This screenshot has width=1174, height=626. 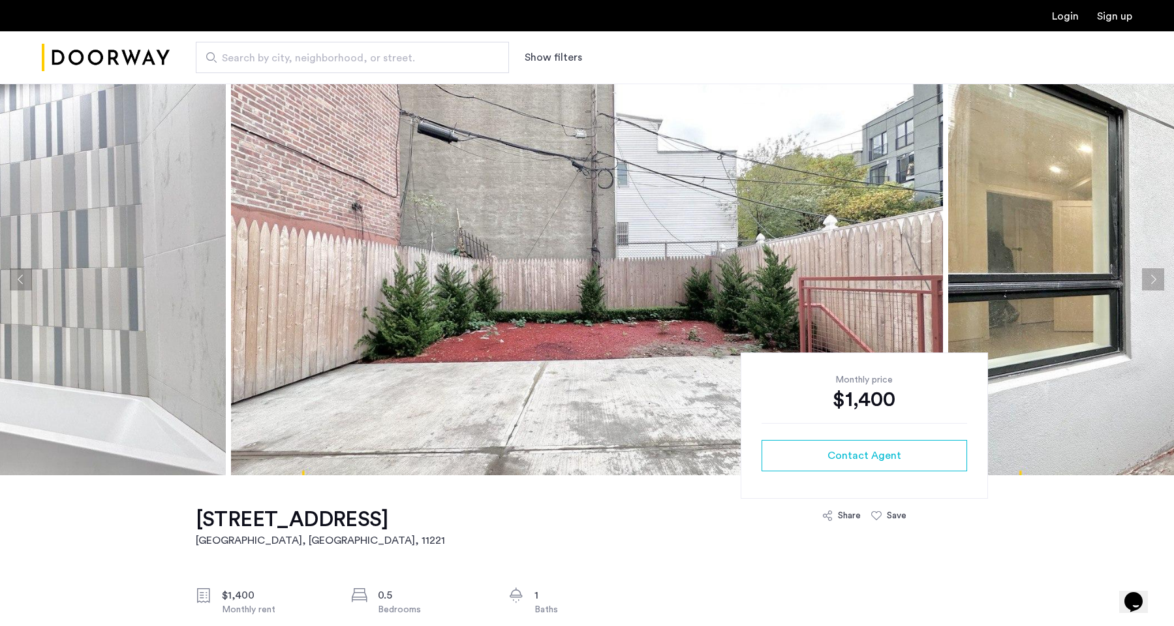 What do you see at coordinates (553, 57) in the screenshot?
I see `button: Show or hide filters` at bounding box center [553, 57].